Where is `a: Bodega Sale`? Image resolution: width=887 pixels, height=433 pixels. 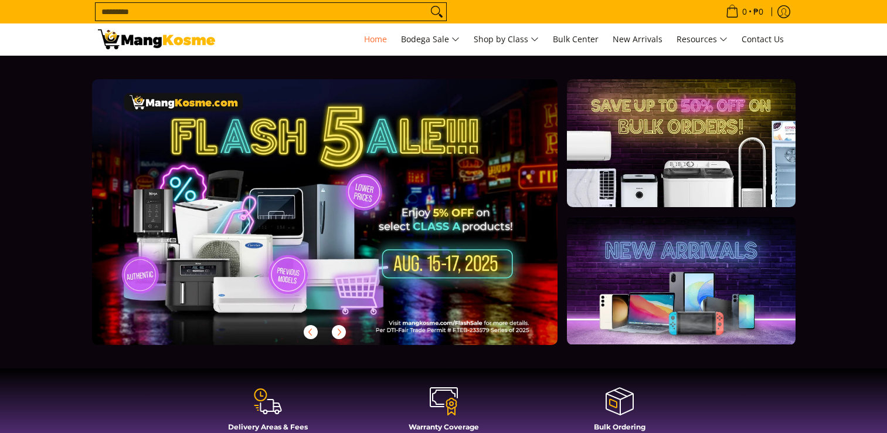 a: Bodega Sale is located at coordinates (430, 39).